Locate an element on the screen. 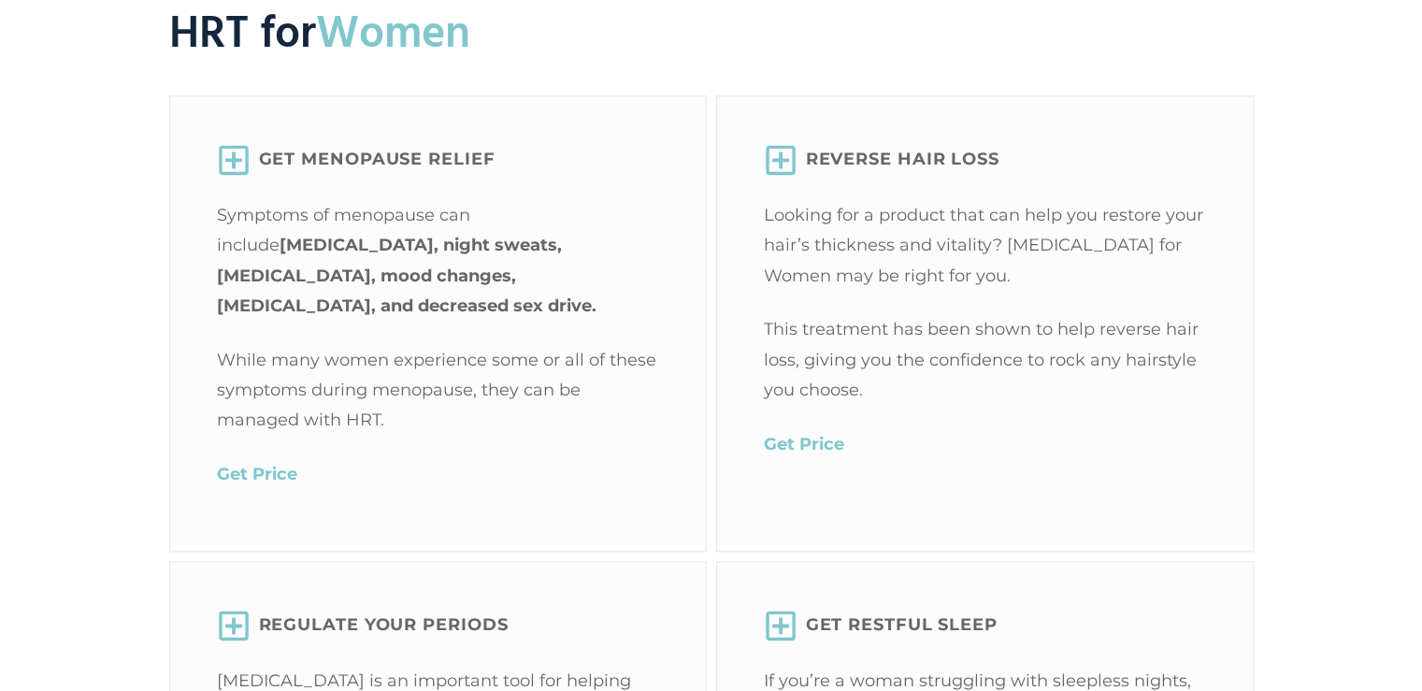  p: Symptoms of menopause can include is located at coordinates (437, 261).